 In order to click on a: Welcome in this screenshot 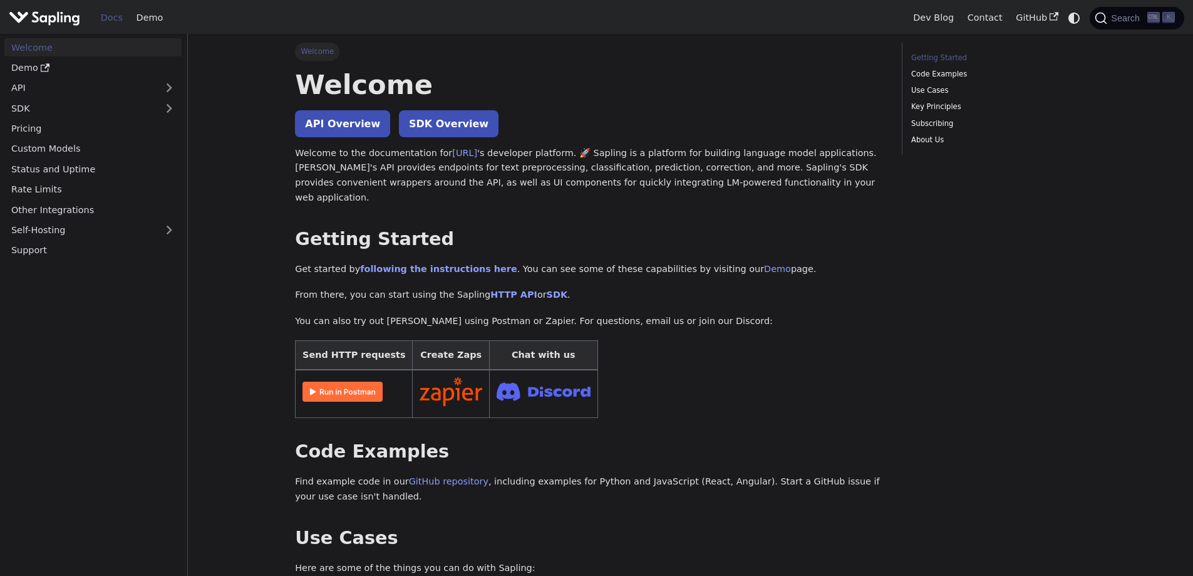, I will do `click(93, 47)`.